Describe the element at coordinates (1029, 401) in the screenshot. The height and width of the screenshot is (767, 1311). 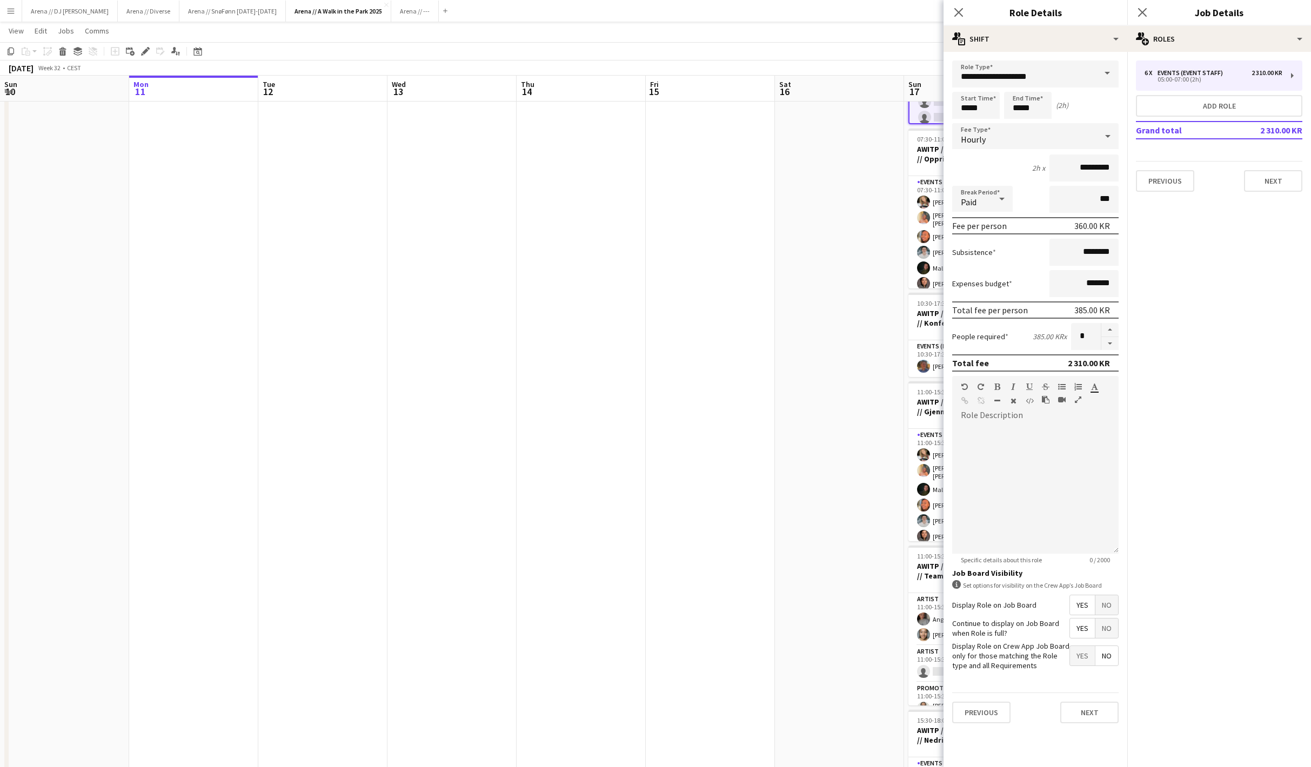
I see `button: HTML Code` at that location.